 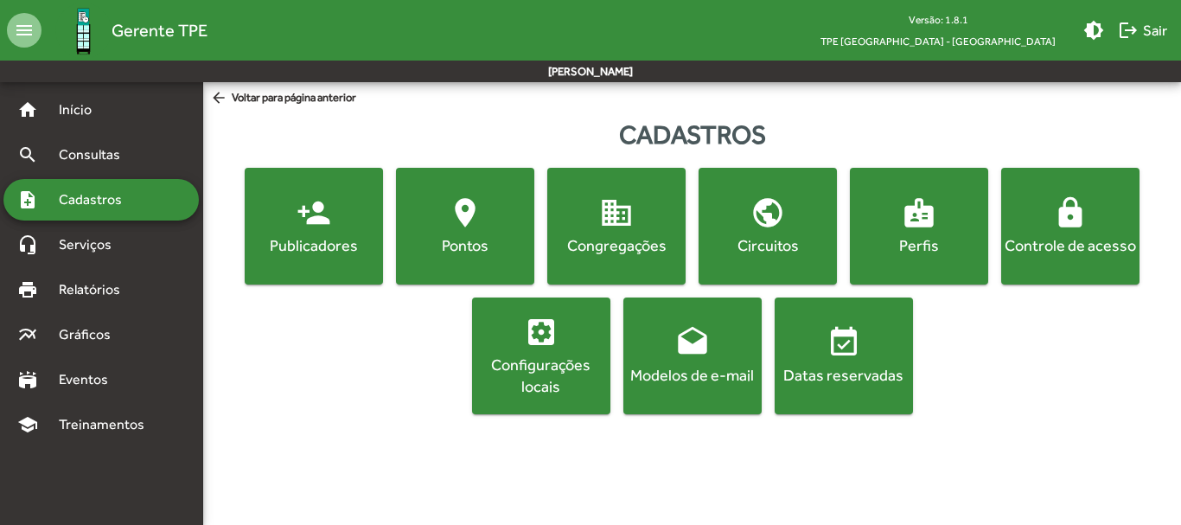 I want to click on button: Datas reservadas, so click(x=844, y=355).